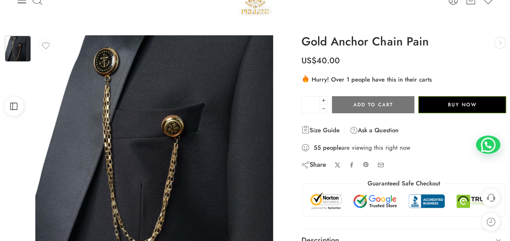  I want to click on a: Ask a Question, so click(374, 130).